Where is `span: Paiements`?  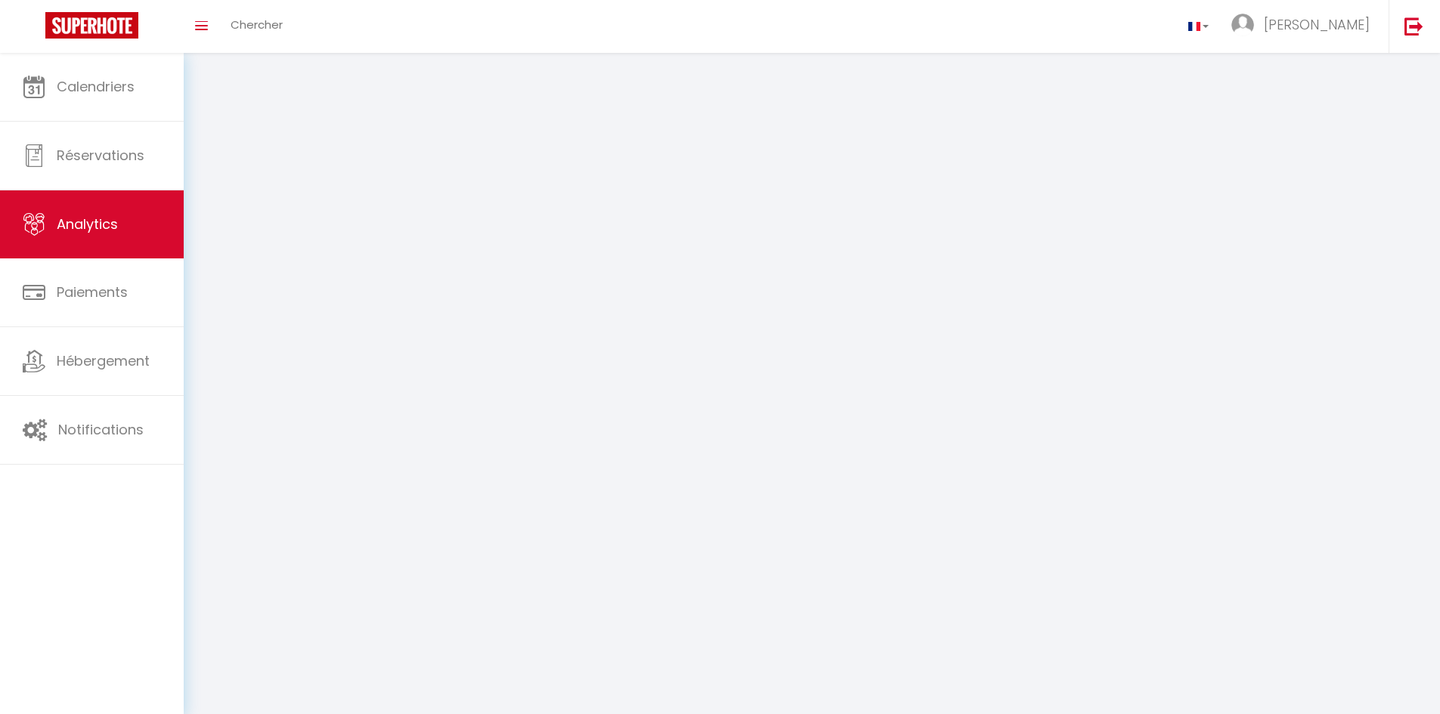
span: Paiements is located at coordinates (92, 292).